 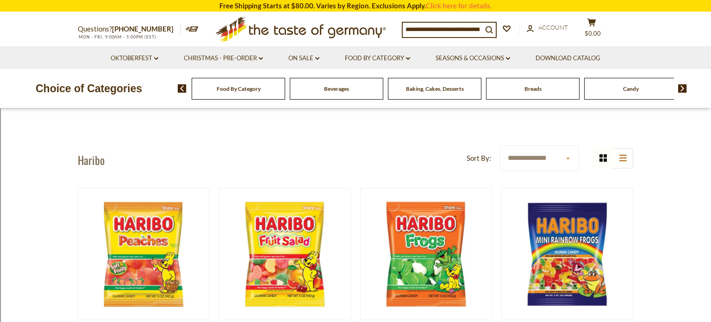 What do you see at coordinates (356, 33) in the screenshot?
I see `div: Delete` at bounding box center [356, 33].